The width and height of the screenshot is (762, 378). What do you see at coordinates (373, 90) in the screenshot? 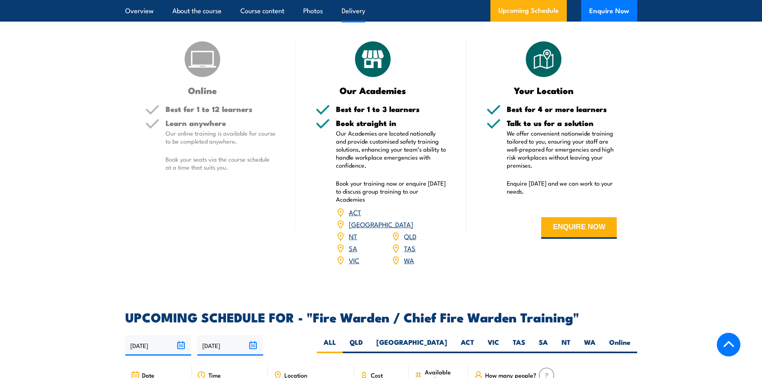
I see `h3: Our Academies` at bounding box center [373, 90].